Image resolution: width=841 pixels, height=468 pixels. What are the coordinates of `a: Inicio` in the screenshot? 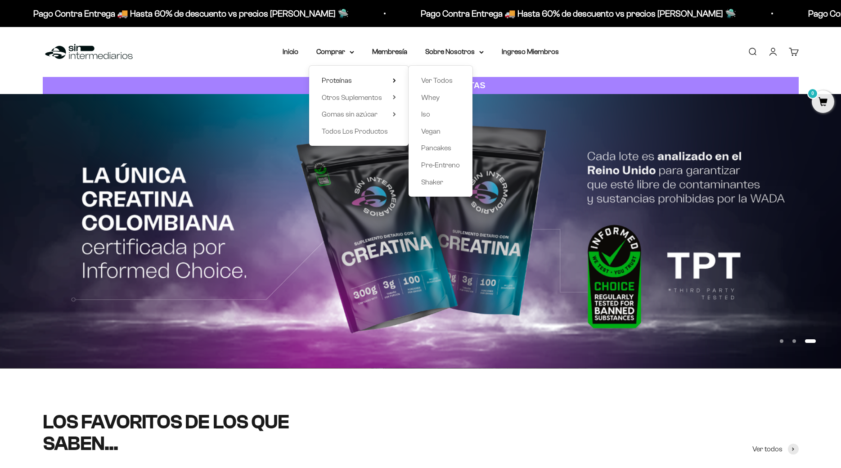 It's located at (290, 51).